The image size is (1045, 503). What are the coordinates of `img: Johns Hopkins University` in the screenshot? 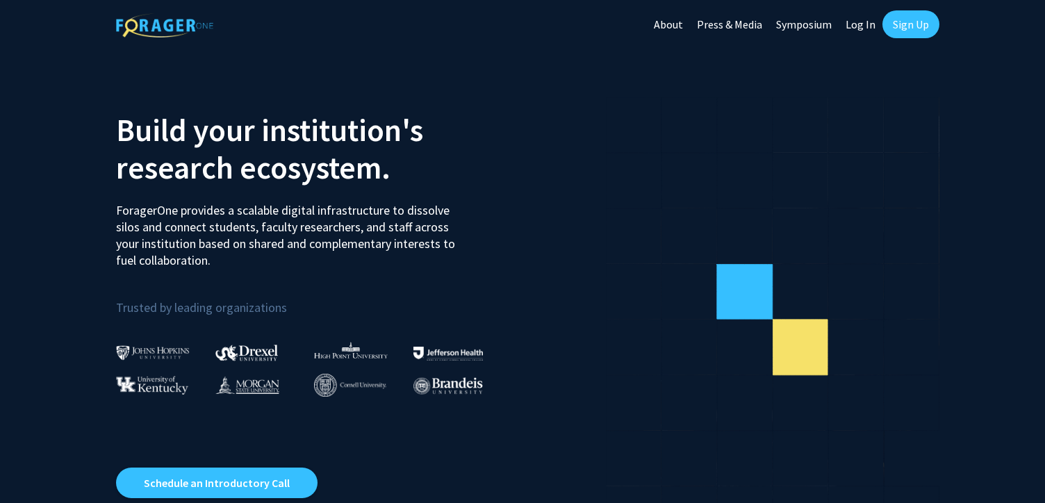 It's located at (153, 352).